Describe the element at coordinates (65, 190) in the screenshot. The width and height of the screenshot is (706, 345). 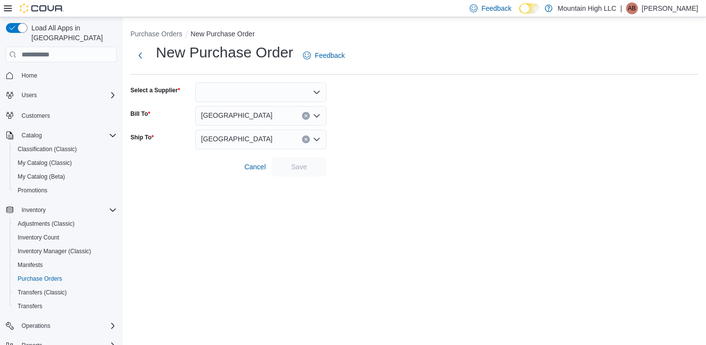
I see `button: Promotions` at that location.